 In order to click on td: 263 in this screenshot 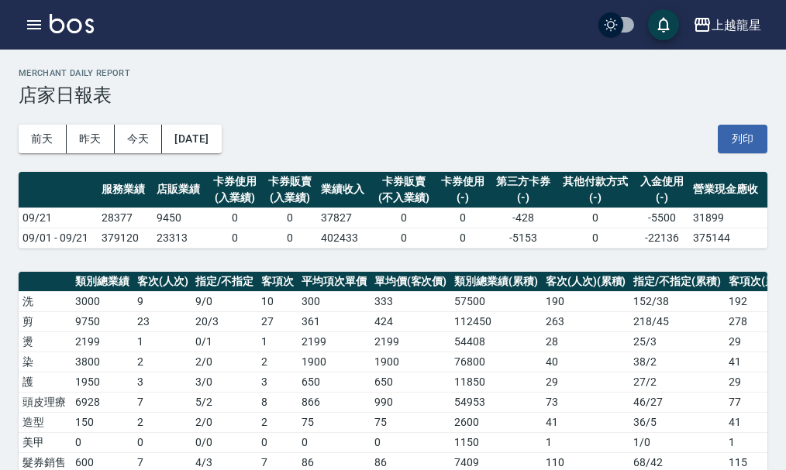, I will do `click(586, 322)`.